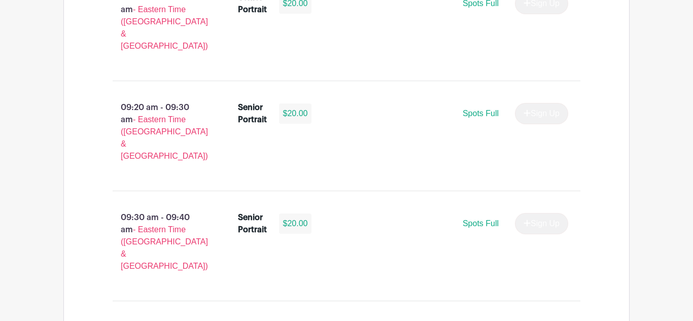  What do you see at coordinates (159, 132) in the screenshot?
I see `p: 09:20 am - 09:30 am` at bounding box center [159, 132].